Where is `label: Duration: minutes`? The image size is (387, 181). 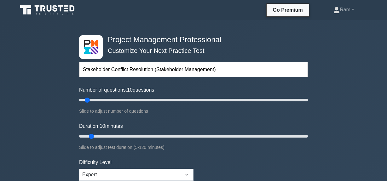 label: Duration: minutes is located at coordinates (101, 126).